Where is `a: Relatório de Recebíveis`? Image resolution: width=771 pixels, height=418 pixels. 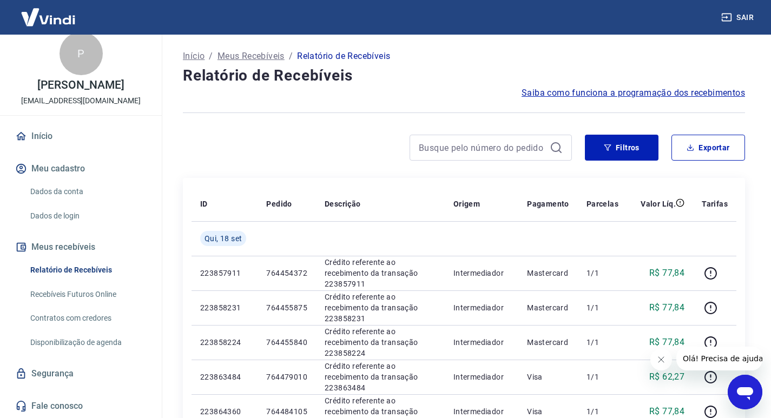
a: Relatório de Recebíveis is located at coordinates (87, 270).